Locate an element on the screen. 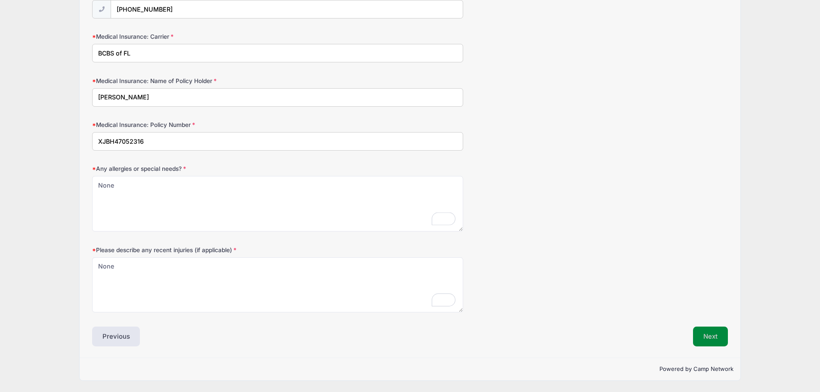 The height and width of the screenshot is (392, 820). label: Medical Insurance: Carrier is located at coordinates (198, 37).